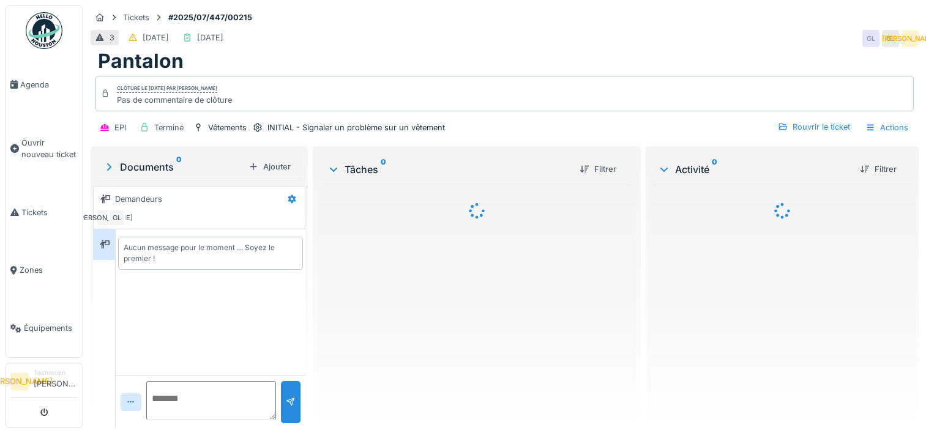 This screenshot has width=926, height=433. I want to click on div: Aucun message pour le moment … Soyez le premier !, so click(210, 253).